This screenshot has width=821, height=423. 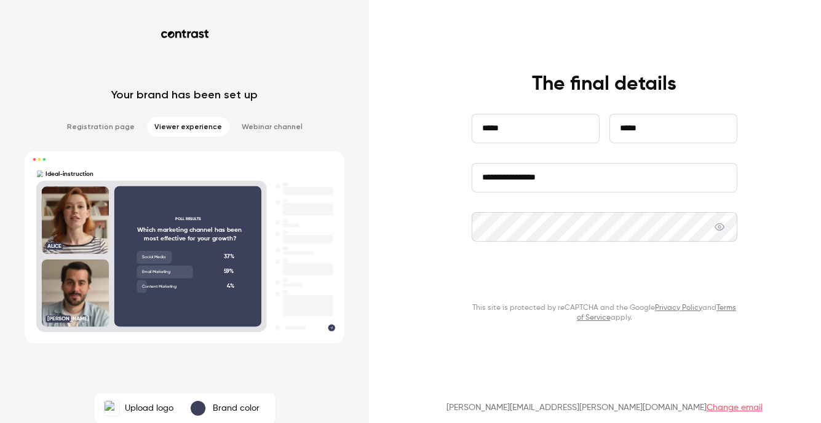 What do you see at coordinates (679, 308) in the screenshot?
I see `a: Privacy Policy` at bounding box center [679, 308].